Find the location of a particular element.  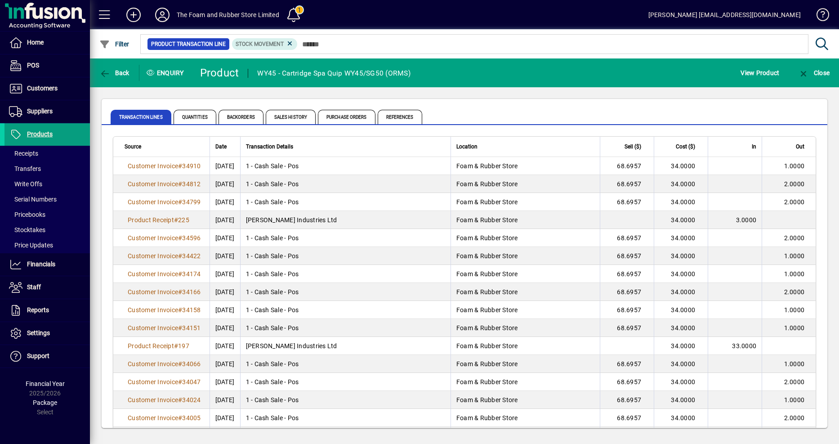

button: Add is located at coordinates (134, 15).